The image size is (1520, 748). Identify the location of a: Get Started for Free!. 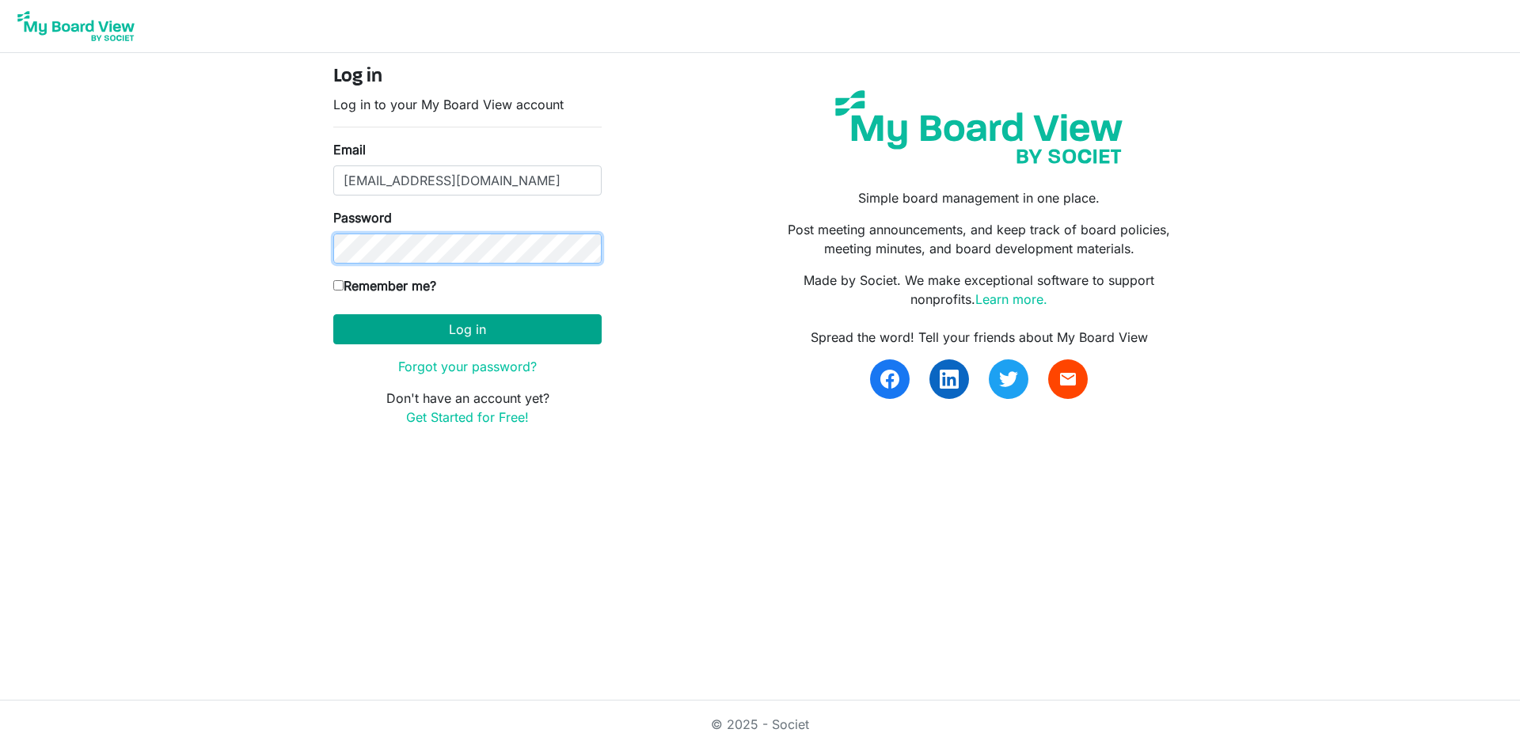
(467, 417).